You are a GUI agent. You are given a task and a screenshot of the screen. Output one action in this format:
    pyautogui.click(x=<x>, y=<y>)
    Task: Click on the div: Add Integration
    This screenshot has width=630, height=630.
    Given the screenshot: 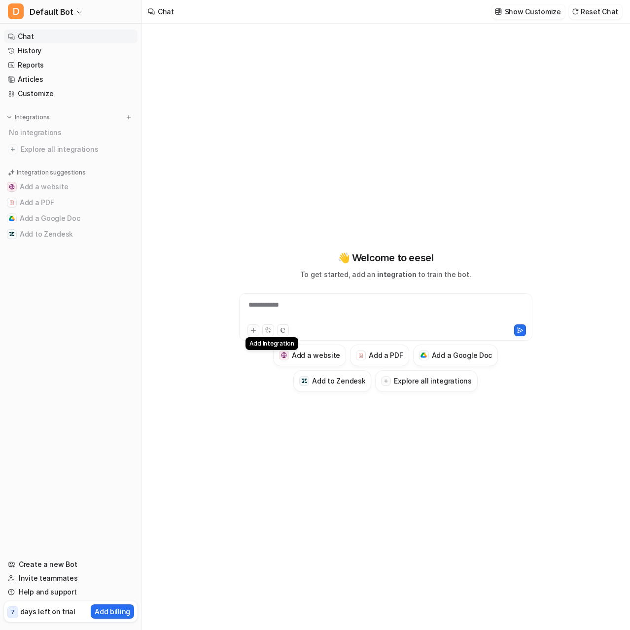 What is the action you would take?
    pyautogui.click(x=272, y=344)
    